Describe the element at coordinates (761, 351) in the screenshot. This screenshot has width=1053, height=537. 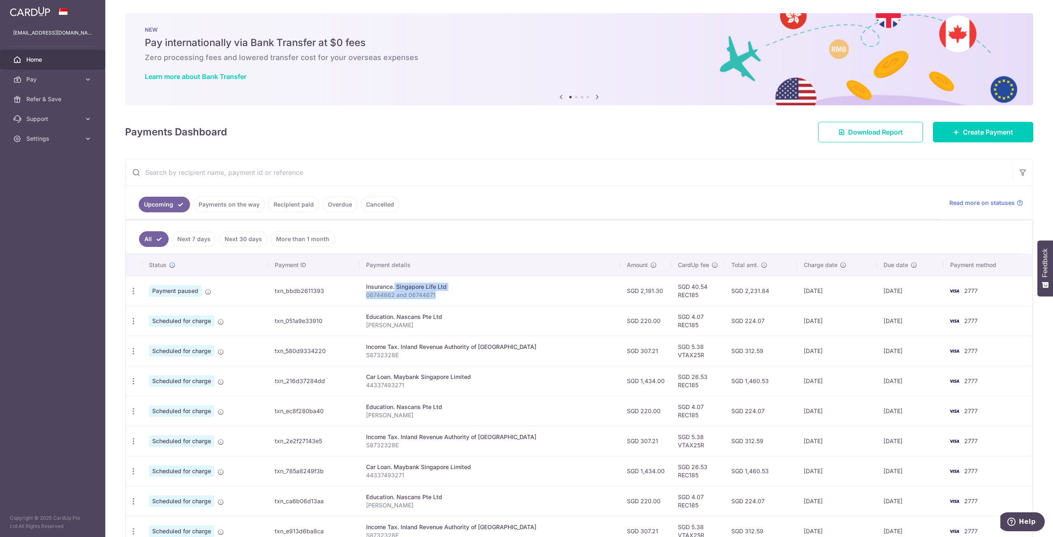
I see `td: SGD 312.59` at that location.